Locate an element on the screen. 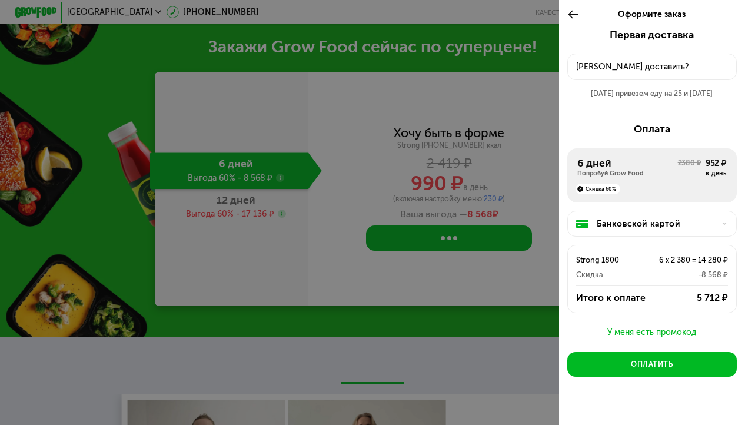  div: Первая доставка is located at coordinates (652, 35).